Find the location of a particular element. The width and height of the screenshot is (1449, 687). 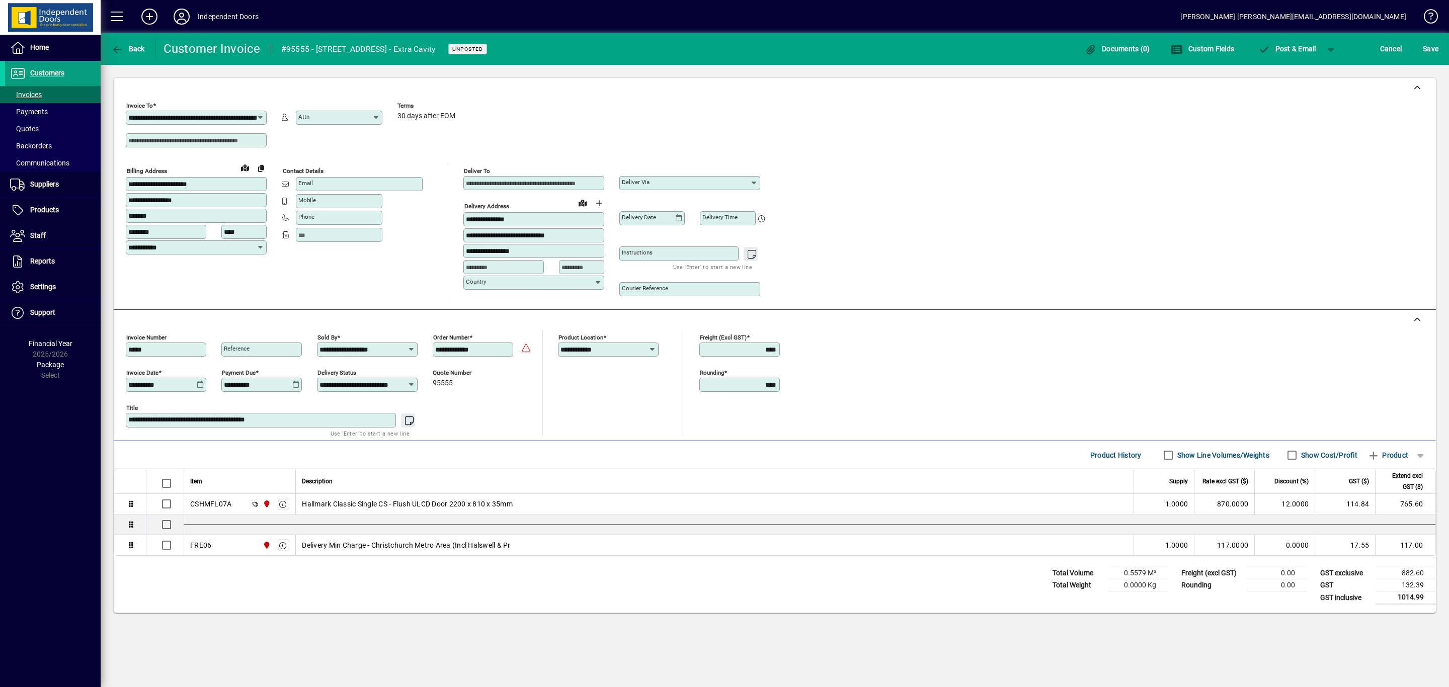

span: Backorders is located at coordinates (31, 146).